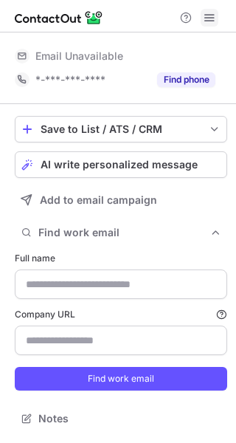 Image resolution: width=236 pixels, height=443 pixels. I want to click on button: Add to email campaign, so click(121, 200).